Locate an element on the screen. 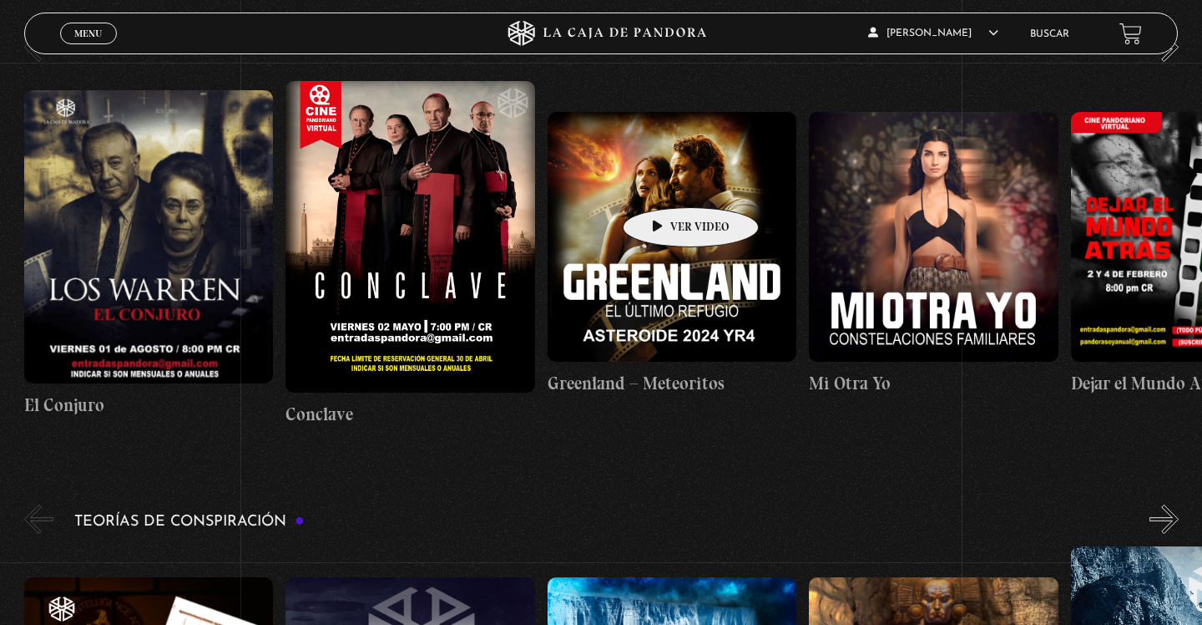 The width and height of the screenshot is (1202, 625). a: Greenland – Meteoritos is located at coordinates (672, 254).